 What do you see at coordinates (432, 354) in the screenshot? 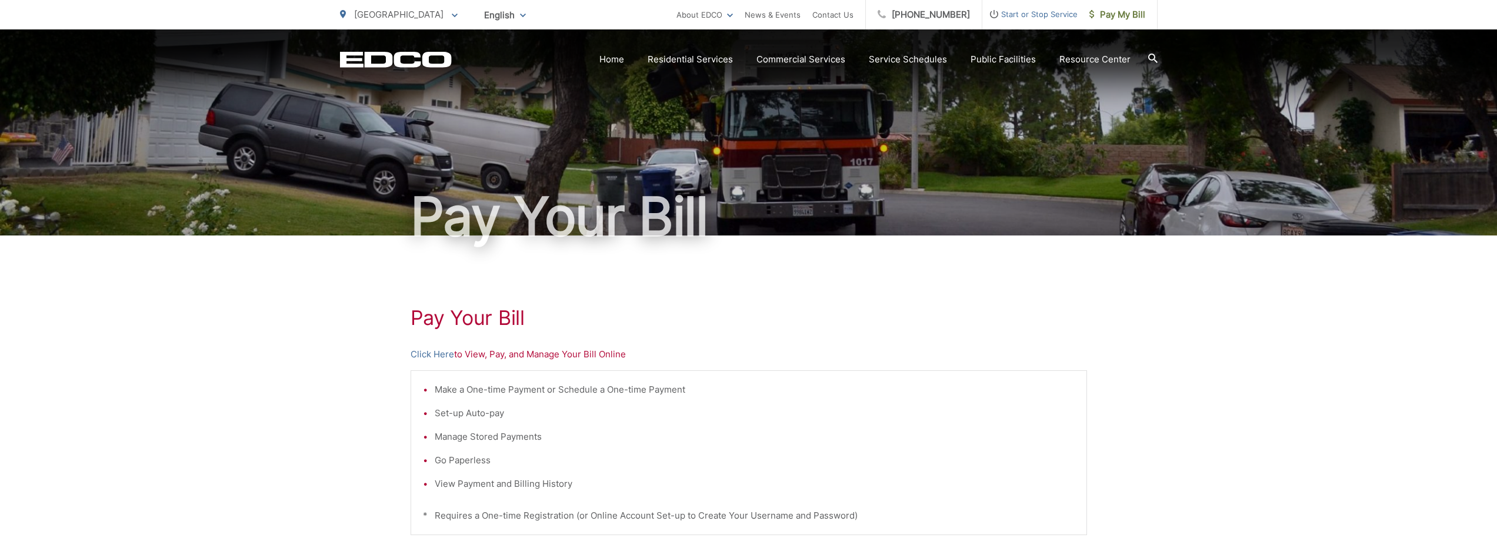
I see `a: Click Here` at bounding box center [432, 354].